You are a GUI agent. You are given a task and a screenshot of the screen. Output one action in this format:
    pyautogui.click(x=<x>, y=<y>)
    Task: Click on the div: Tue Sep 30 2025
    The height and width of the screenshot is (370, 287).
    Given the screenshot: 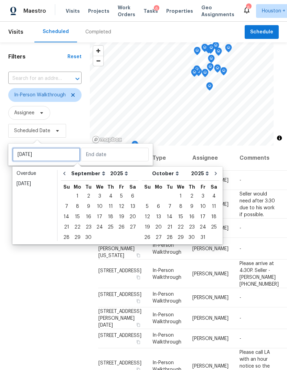 What is the action you would take?
    pyautogui.click(x=88, y=238)
    